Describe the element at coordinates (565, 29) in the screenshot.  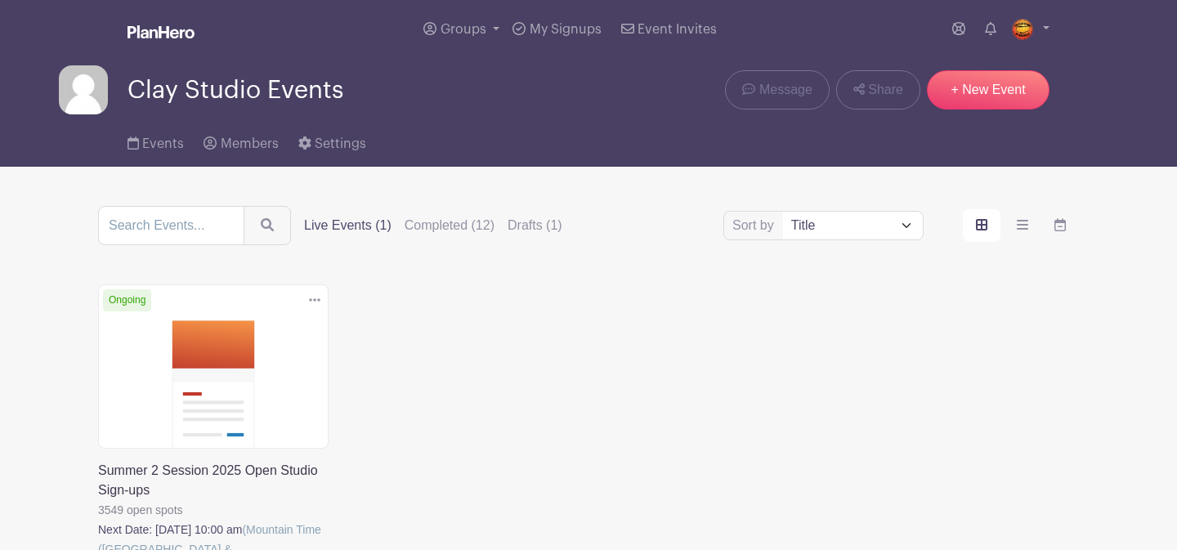
I see `span: My Signups` at that location.